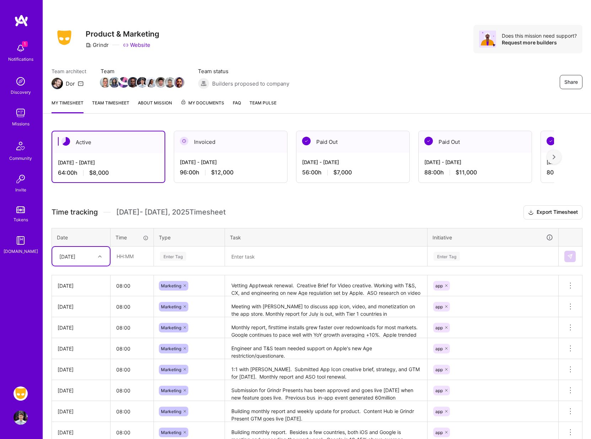  I want to click on a: My timesheet, so click(67, 106).